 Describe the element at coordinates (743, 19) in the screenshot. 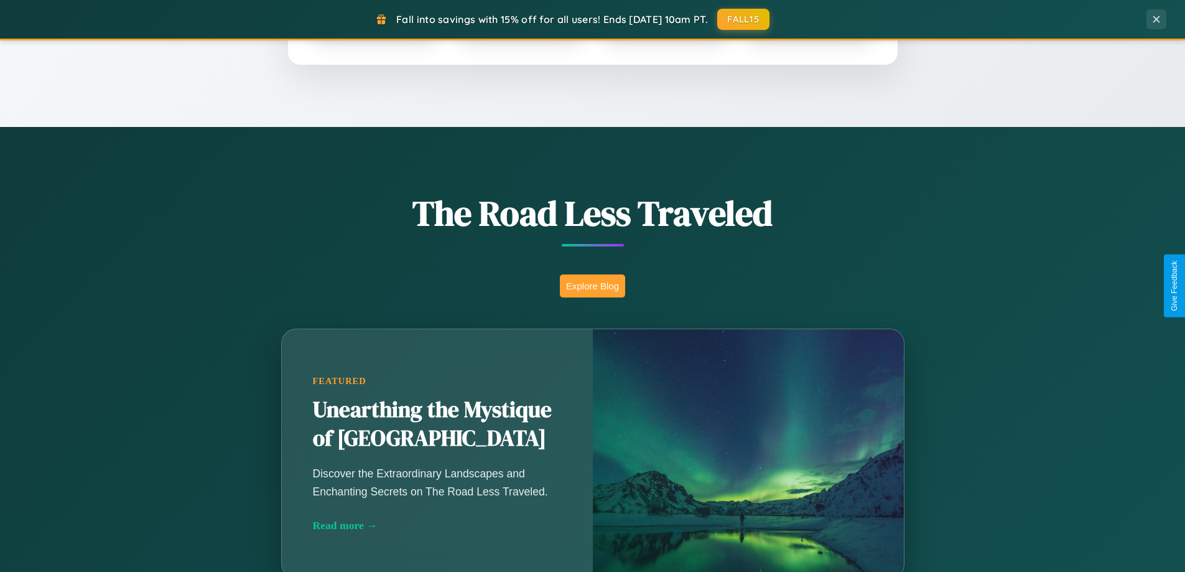

I see `button: FALL15` at that location.